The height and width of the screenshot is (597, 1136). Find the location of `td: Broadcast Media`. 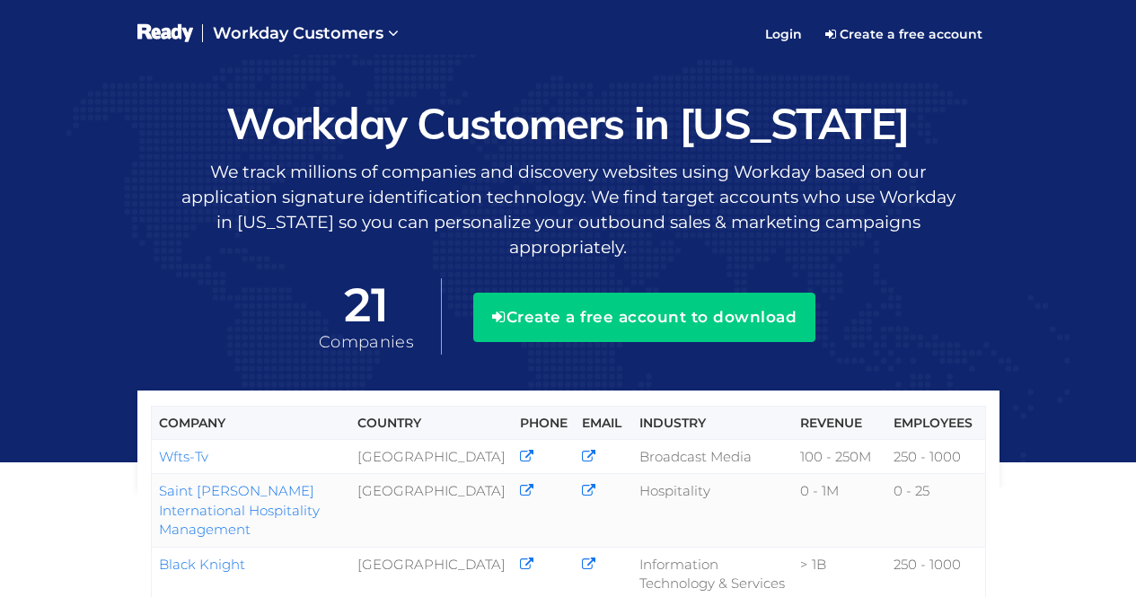

td: Broadcast Media is located at coordinates (712, 457).